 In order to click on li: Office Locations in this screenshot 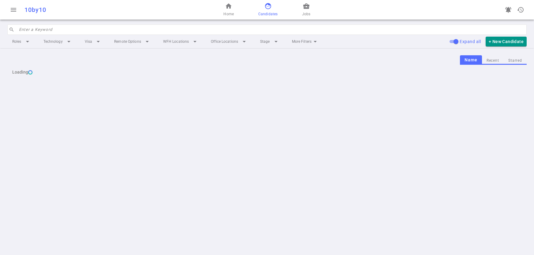, I will do `click(229, 42)`.